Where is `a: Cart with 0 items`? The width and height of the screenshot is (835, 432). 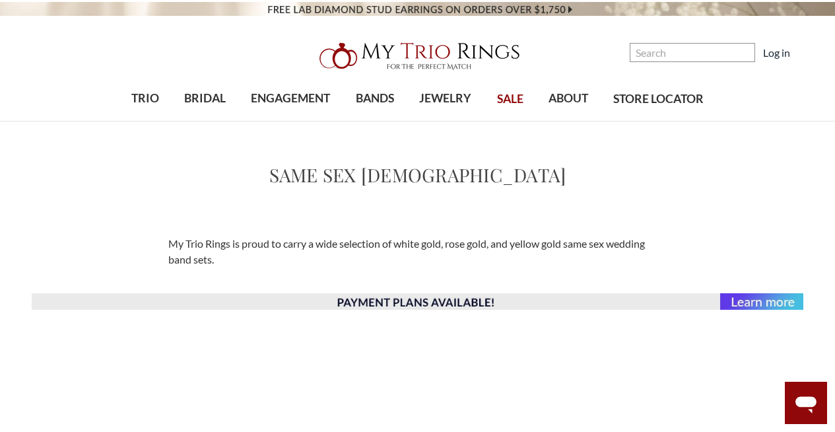 a: Cart with 0 items is located at coordinates (809, 53).